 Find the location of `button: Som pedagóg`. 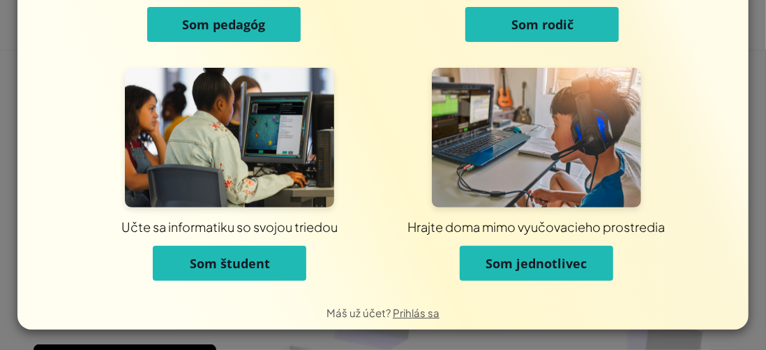

button: Som pedagóg is located at coordinates (224, 24).